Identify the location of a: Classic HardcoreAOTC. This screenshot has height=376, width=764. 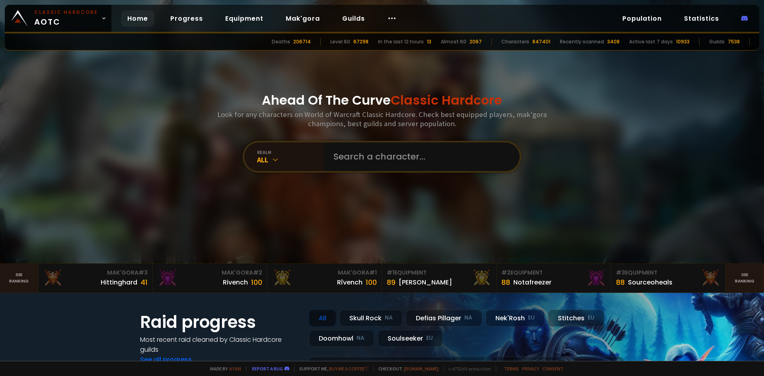
(58, 18).